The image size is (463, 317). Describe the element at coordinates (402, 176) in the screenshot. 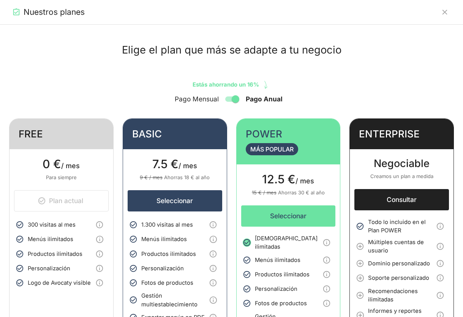

I see `p: Creamos un plan a medida` at that location.